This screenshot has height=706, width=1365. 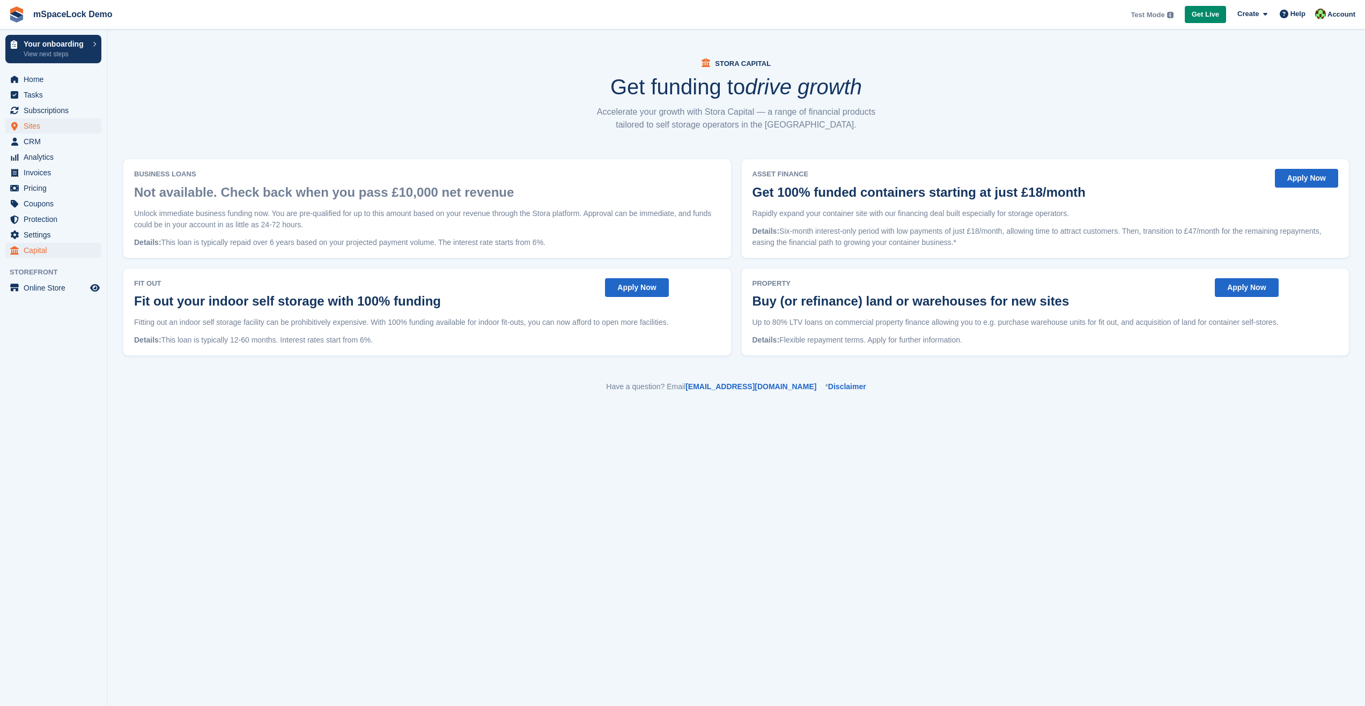 I want to click on span: Home, so click(x=56, y=79).